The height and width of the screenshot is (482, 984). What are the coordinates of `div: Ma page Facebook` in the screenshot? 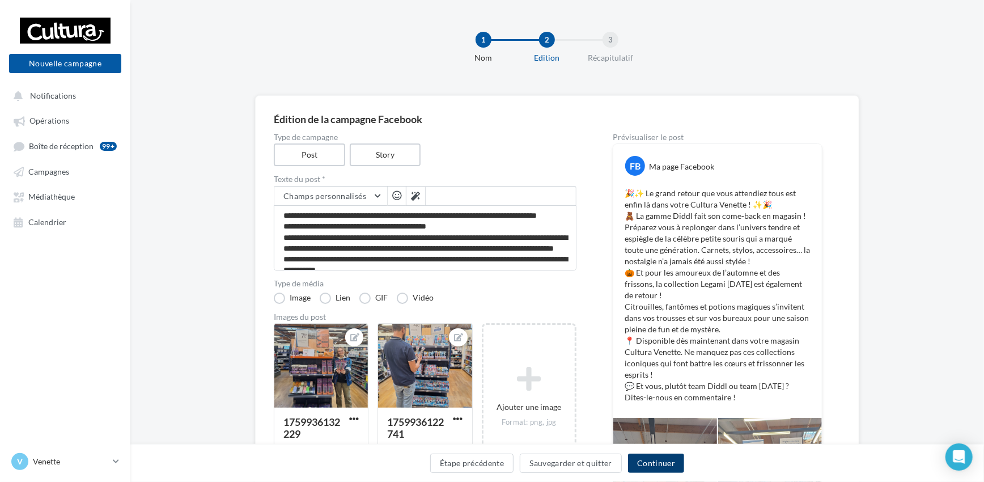 It's located at (681, 167).